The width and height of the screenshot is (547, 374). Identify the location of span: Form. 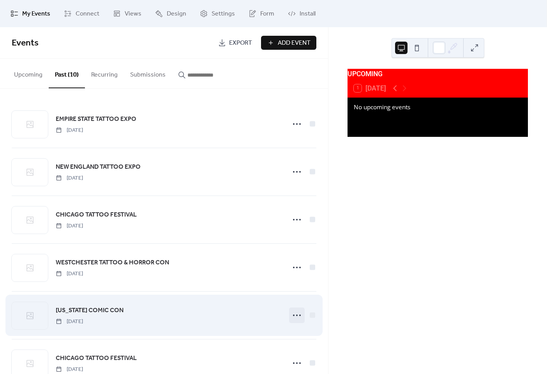
(267, 14).